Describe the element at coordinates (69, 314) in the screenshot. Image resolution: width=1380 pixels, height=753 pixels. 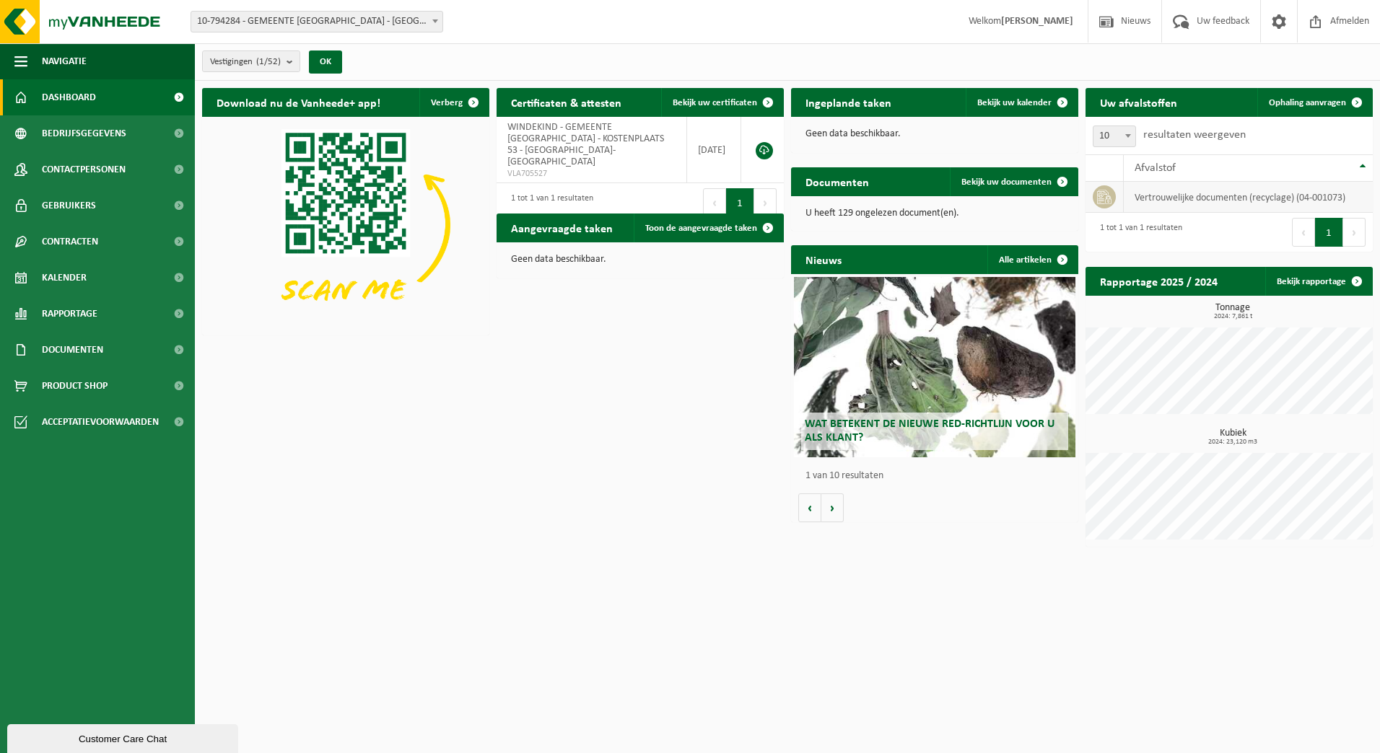
I see `span: Rapportage` at that location.